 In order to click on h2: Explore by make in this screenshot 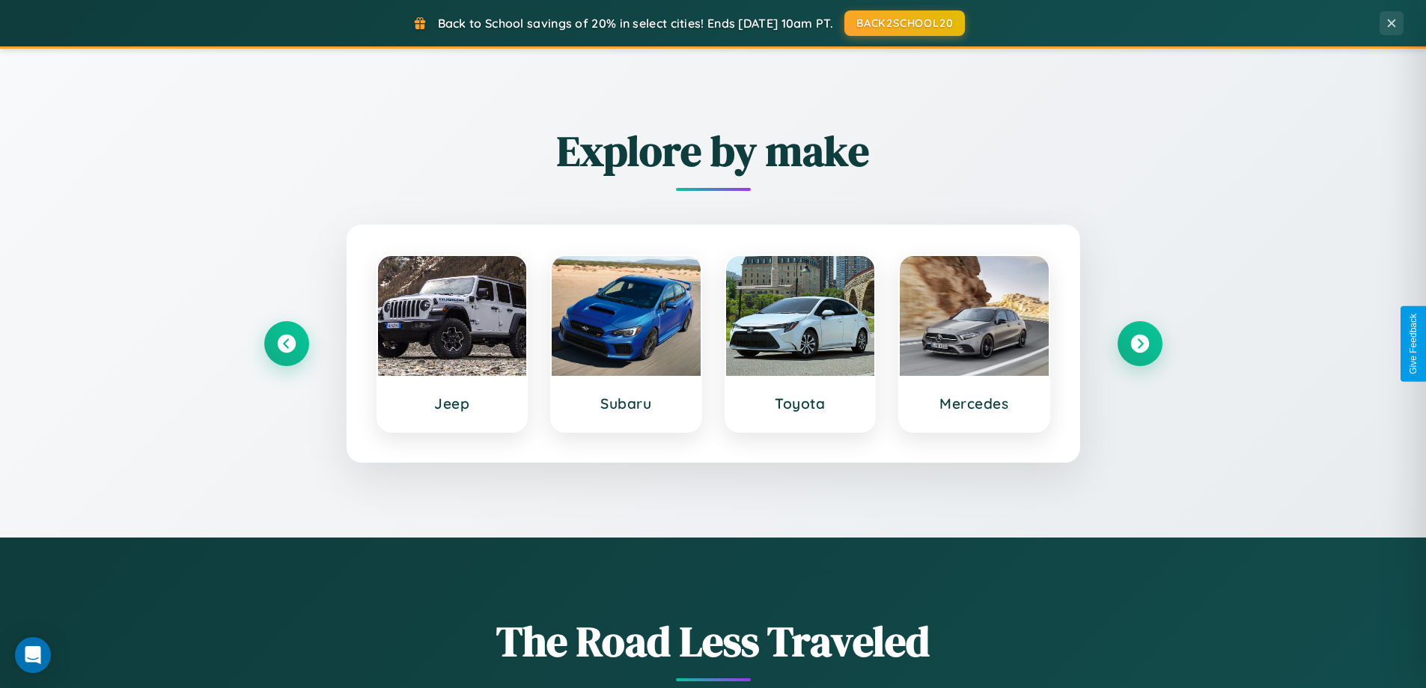, I will do `click(713, 150)`.